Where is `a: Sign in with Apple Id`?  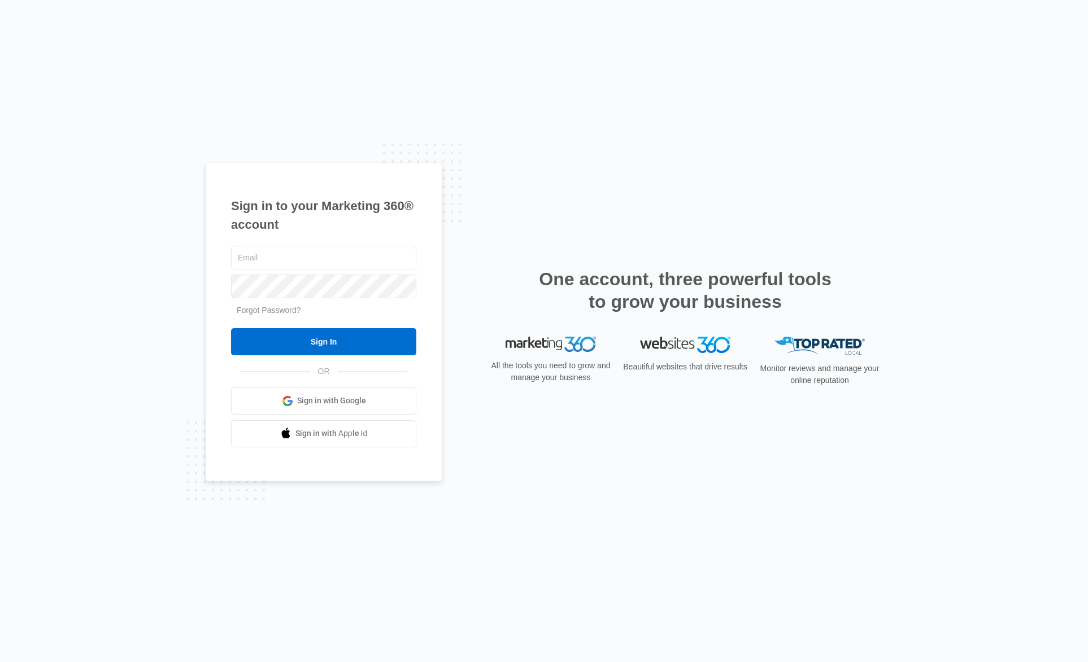
a: Sign in with Apple Id is located at coordinates (324, 434).